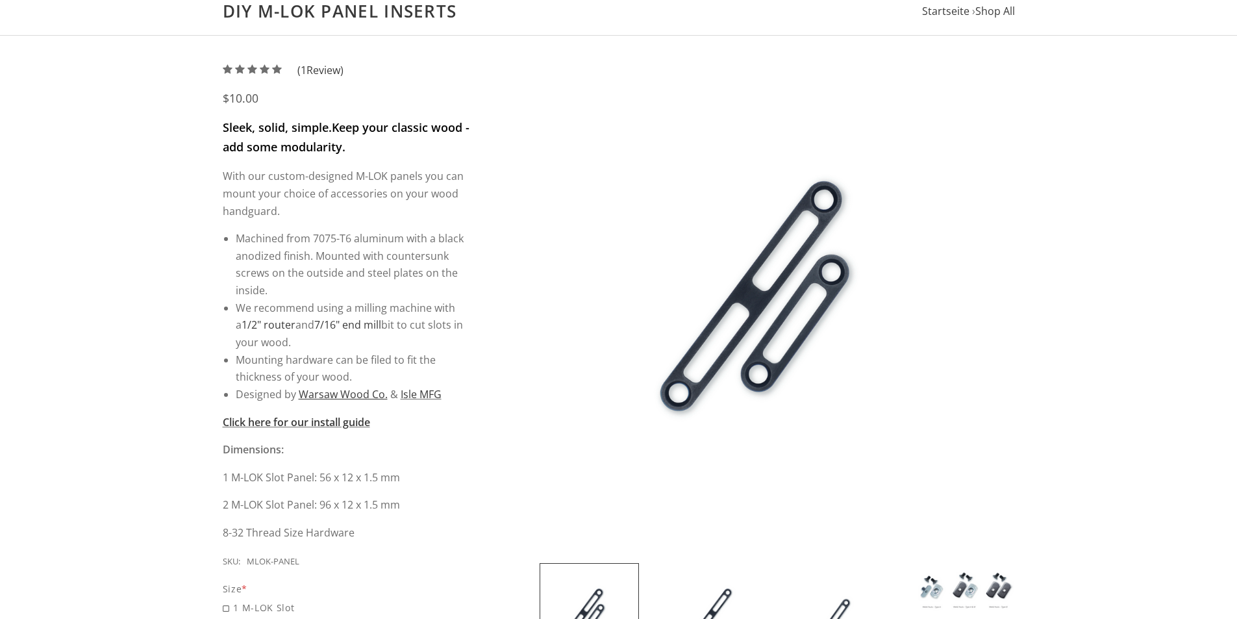 The width and height of the screenshot is (1237, 619). What do you see at coordinates (995, 11) in the screenshot?
I see `a: Shop All` at bounding box center [995, 11].